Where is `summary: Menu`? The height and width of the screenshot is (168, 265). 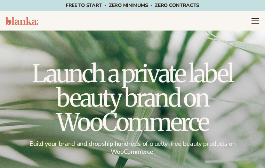
summary: Menu is located at coordinates (255, 21).